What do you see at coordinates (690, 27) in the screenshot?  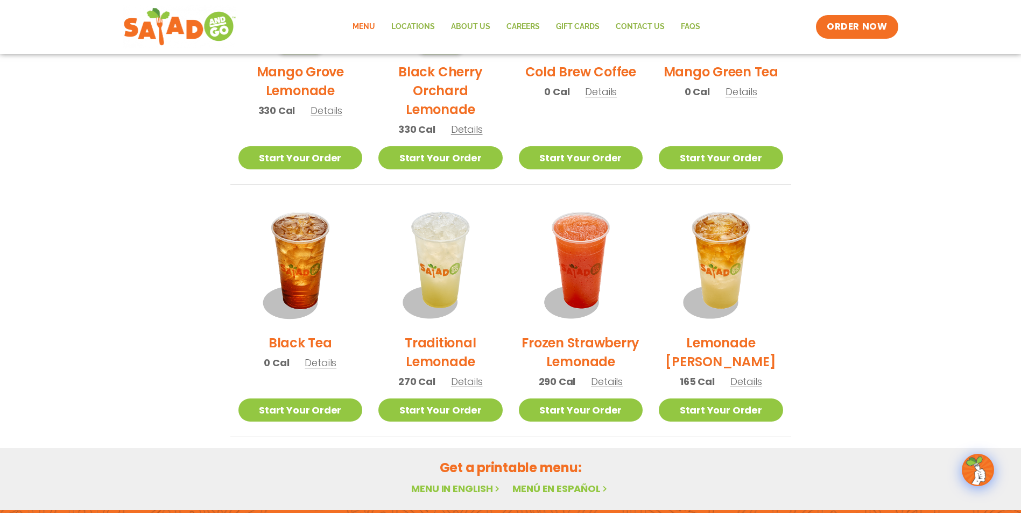 I see `a: FAQs` at bounding box center [690, 27].